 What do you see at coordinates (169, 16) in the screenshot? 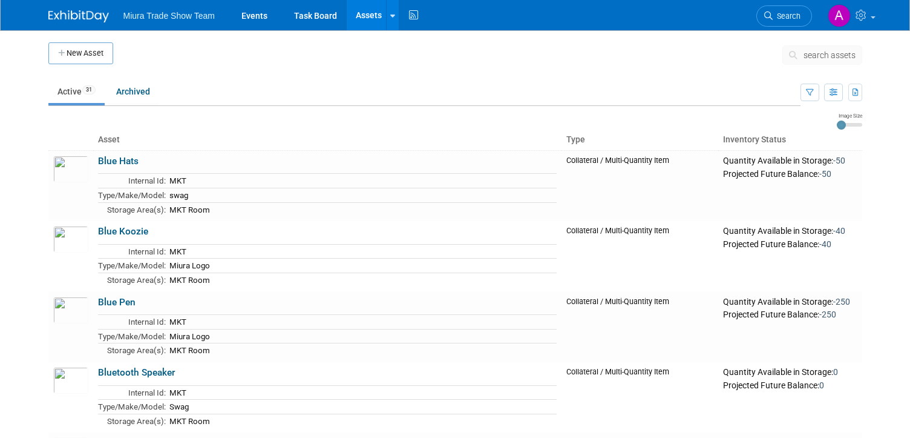
I see `span: Miura Trade Show Team` at bounding box center [169, 16].